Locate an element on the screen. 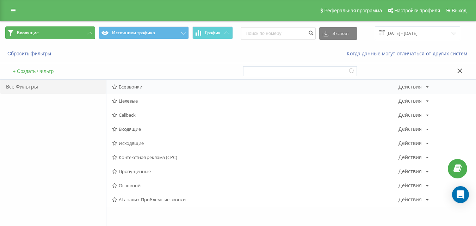 The width and height of the screenshot is (476, 226). a: Когда данные могут отличаться от других систем is located at coordinates (409, 53).